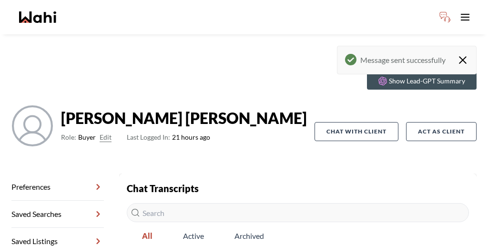 This screenshot has width=488, height=246. I want to click on span: Last Logged In:, so click(148, 137).